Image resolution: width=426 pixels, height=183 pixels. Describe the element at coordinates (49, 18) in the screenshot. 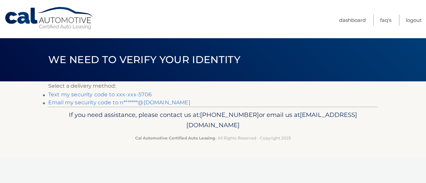

I see `a: Cal Automotive` at that location.